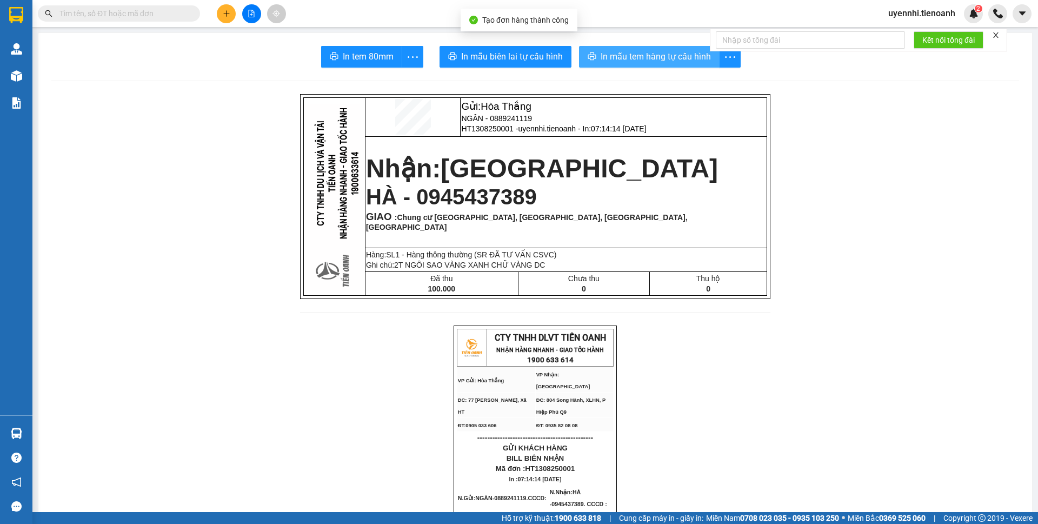 The width and height of the screenshot is (1038, 524). What do you see at coordinates (550, 360) in the screenshot?
I see `strong: 1900 633 614` at bounding box center [550, 360].